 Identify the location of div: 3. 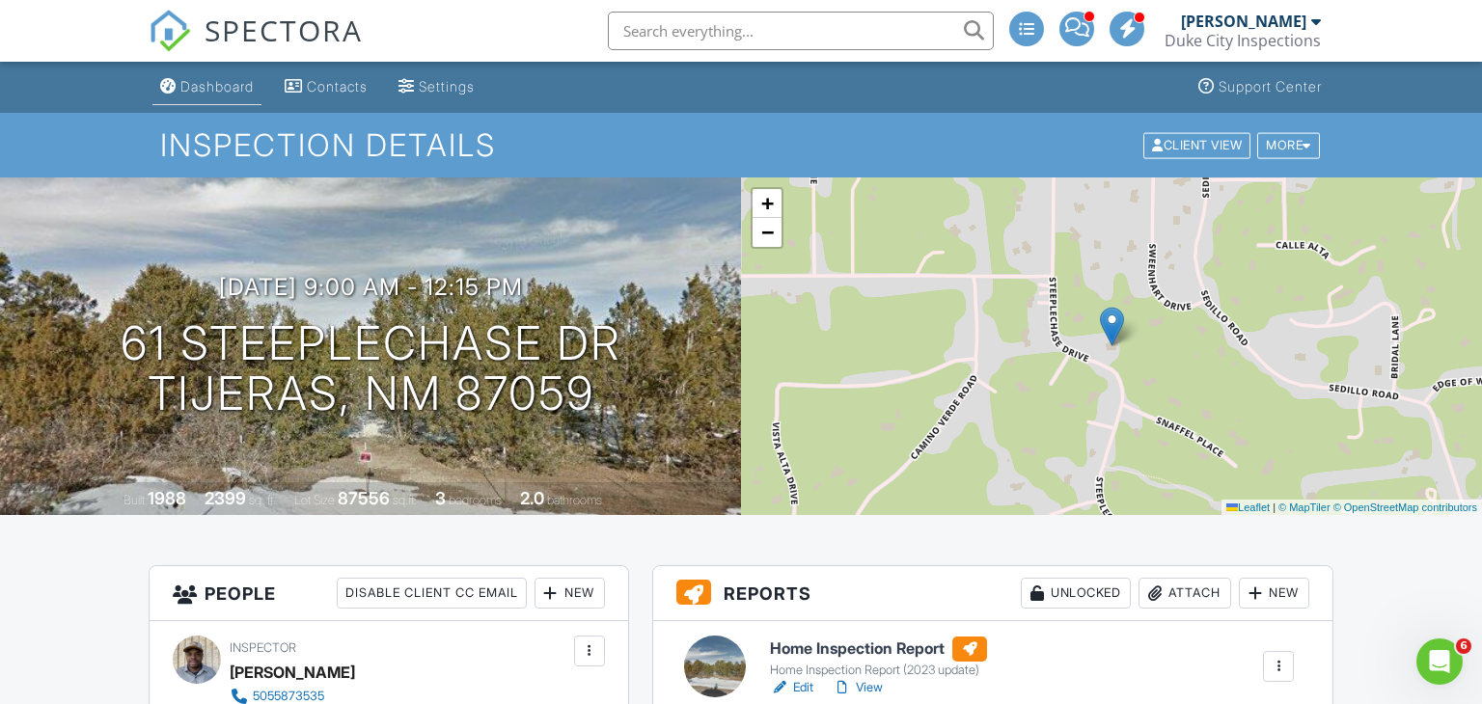
(440, 498).